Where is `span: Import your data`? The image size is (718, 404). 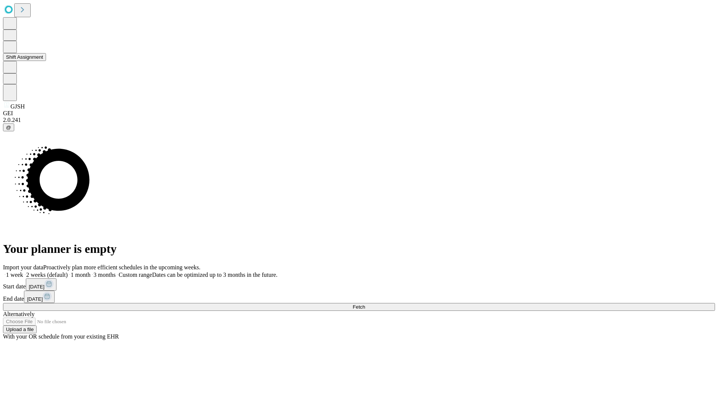
span: Import your data is located at coordinates (23, 267).